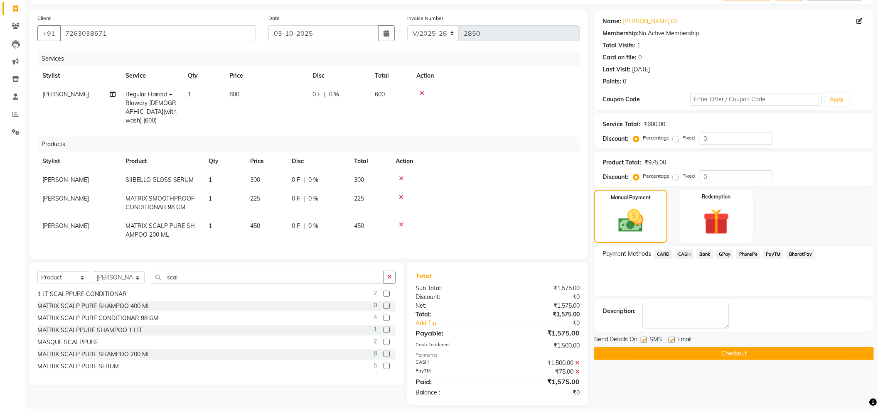 The height and width of the screenshot is (409, 878). Describe the element at coordinates (44, 18) in the screenshot. I see `label: Client` at that location.